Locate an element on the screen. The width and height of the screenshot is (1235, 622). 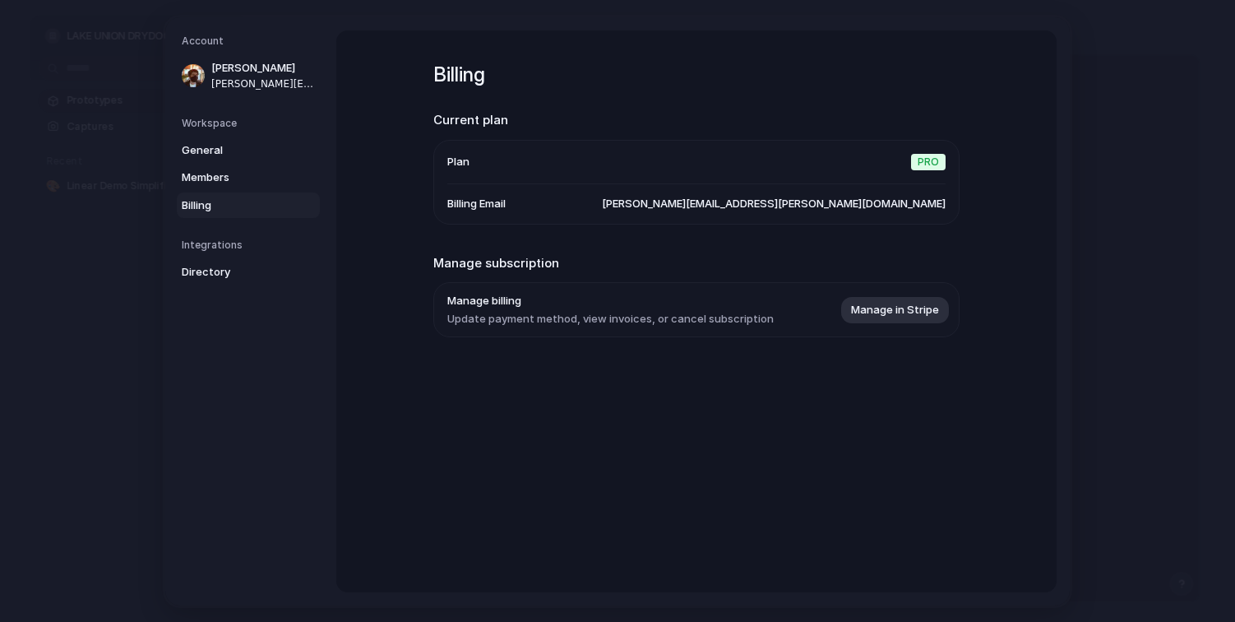
button: Manage in Stripe is located at coordinates (895, 309).